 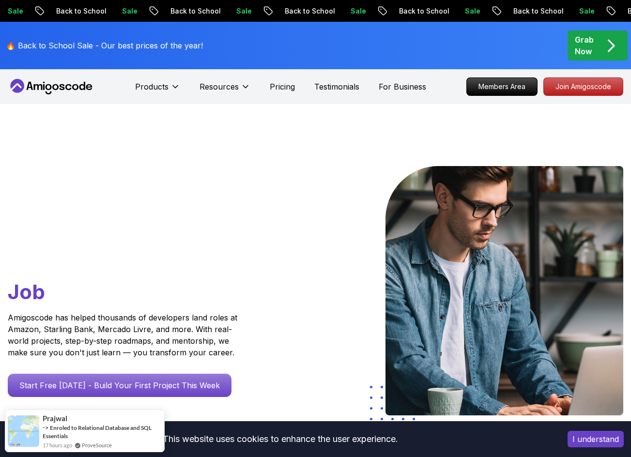 What do you see at coordinates (583, 87) in the screenshot?
I see `a: Join Amigoscode` at bounding box center [583, 87].